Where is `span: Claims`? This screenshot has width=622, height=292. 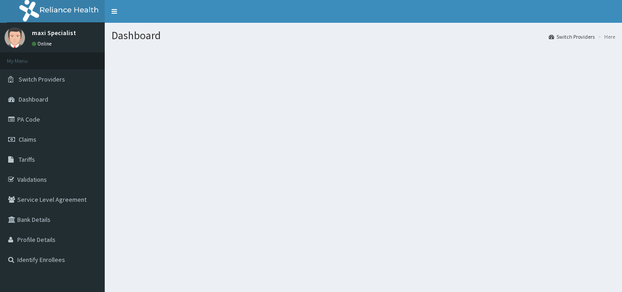
span: Claims is located at coordinates (27, 139).